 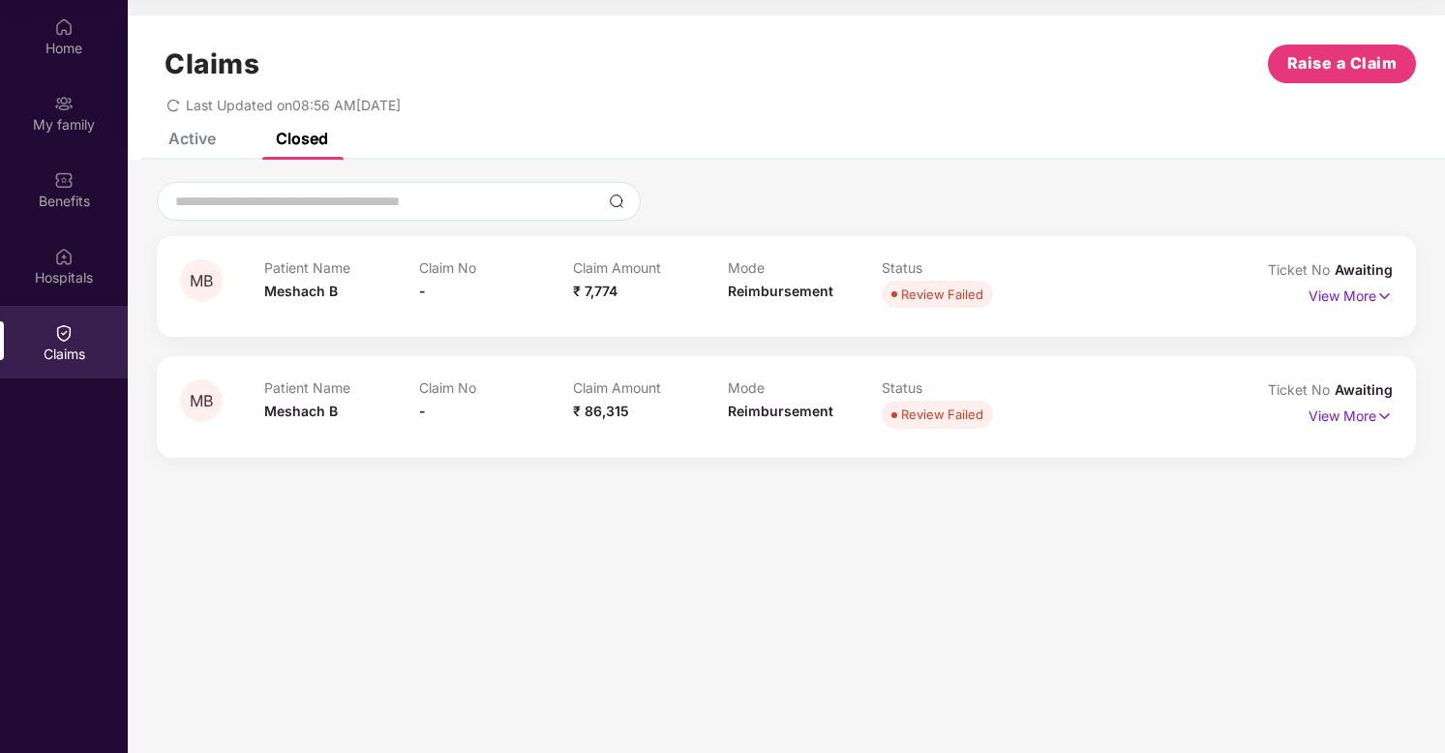 I want to click on span: Raise a Claim, so click(x=1342, y=63).